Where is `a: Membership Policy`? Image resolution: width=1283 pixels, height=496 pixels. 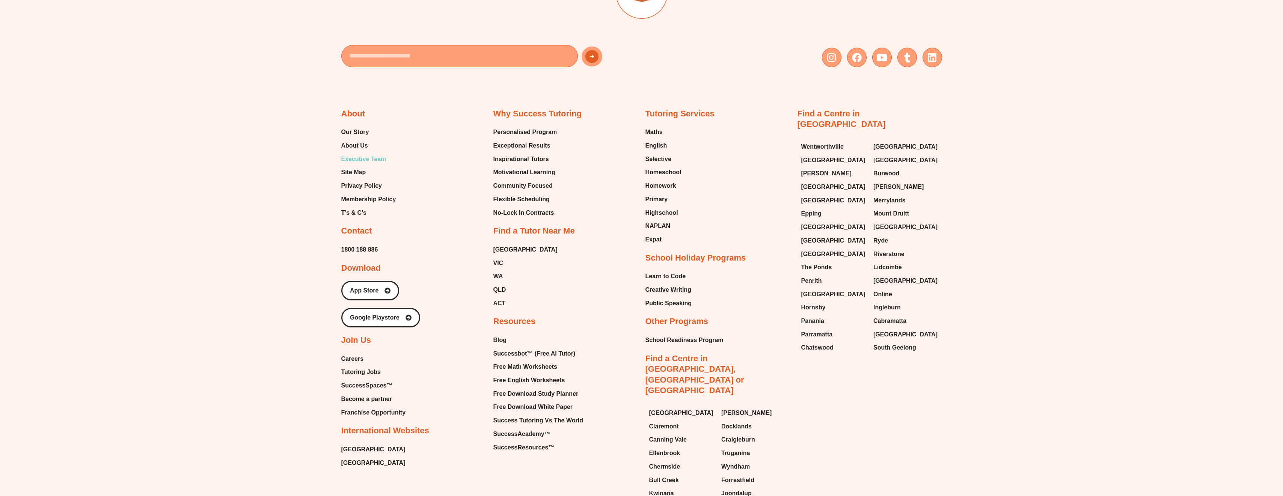
a: Membership Policy is located at coordinates (369, 199).